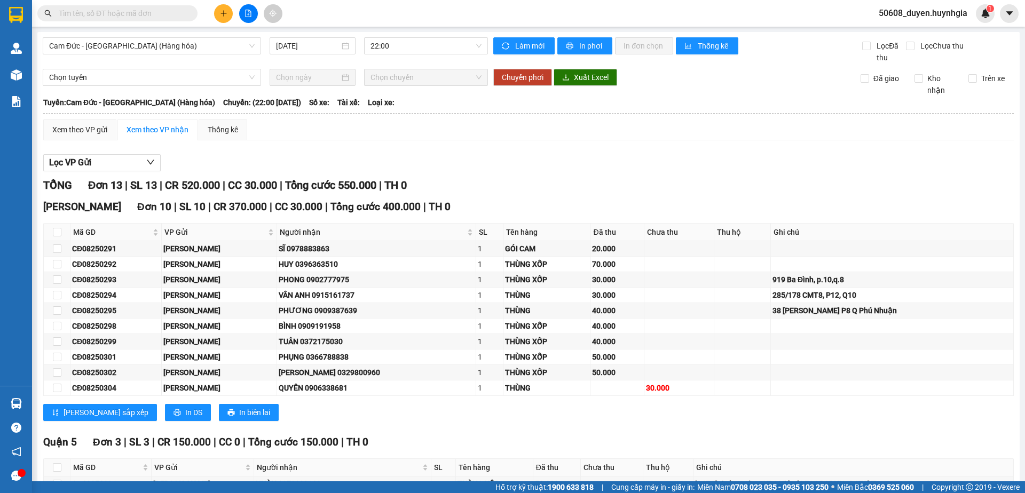 This screenshot has height=493, width=1025. What do you see at coordinates (58, 185) in the screenshot?
I see `span: TỔNG` at bounding box center [58, 185].